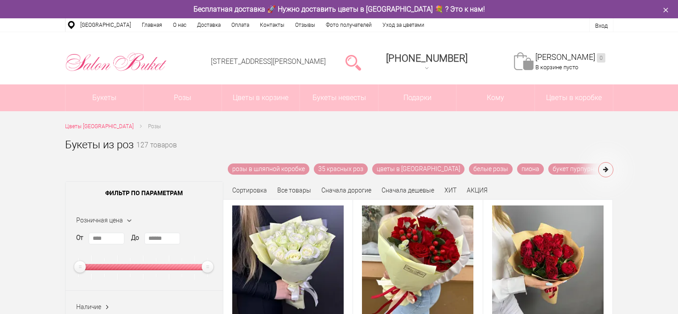 The image size is (678, 314). I want to click on span: В корзине пусто, so click(557, 67).